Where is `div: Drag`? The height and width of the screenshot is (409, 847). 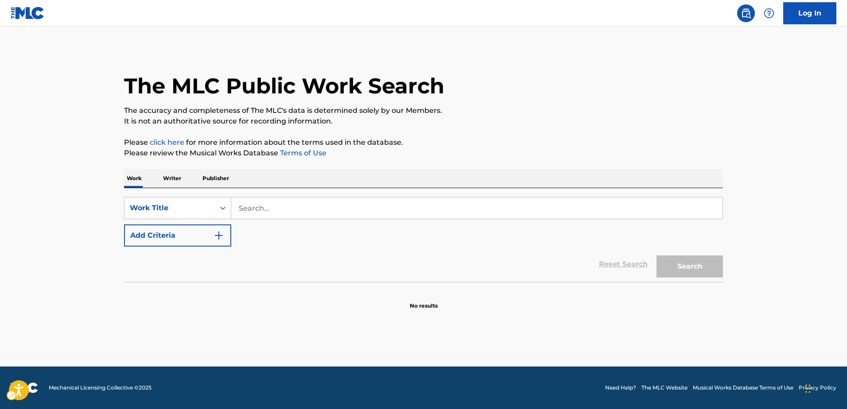
div: Drag is located at coordinates (808, 389).